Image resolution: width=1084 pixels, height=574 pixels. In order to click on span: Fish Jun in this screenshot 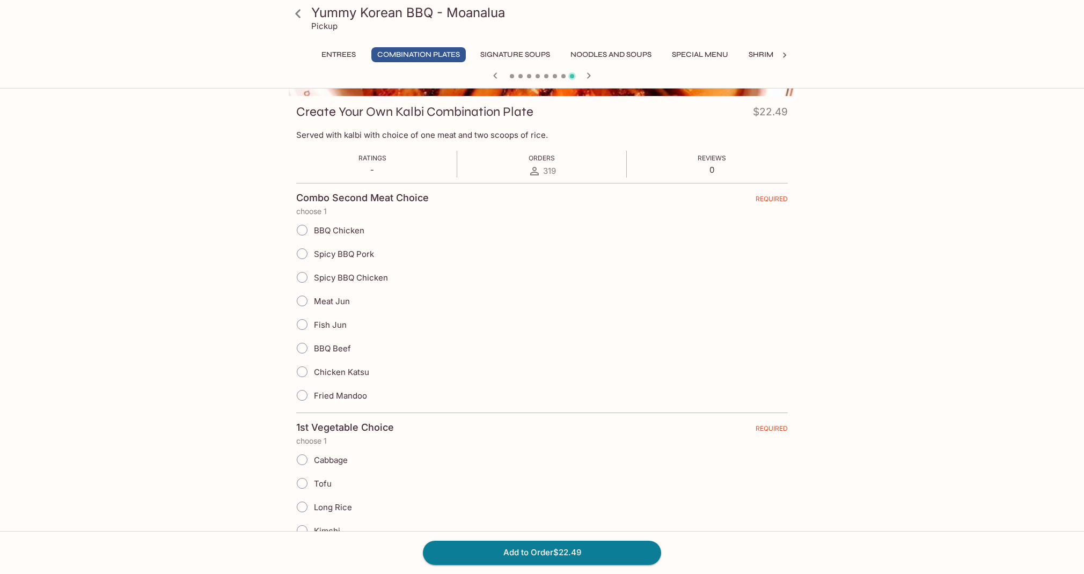, I will do `click(330, 325)`.